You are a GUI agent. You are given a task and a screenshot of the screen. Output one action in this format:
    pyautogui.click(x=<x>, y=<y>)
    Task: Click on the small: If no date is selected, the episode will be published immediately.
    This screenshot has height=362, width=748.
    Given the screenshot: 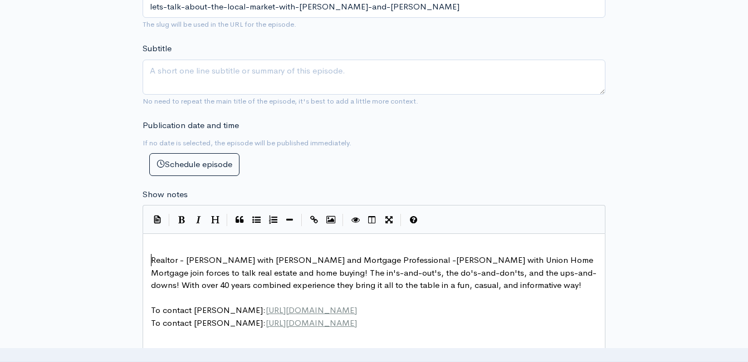 What is the action you would take?
    pyautogui.click(x=247, y=143)
    